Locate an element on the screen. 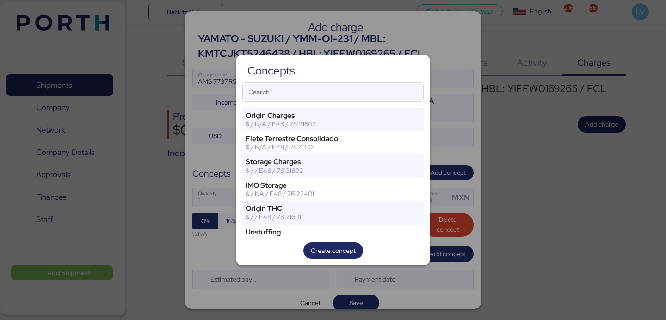 The height and width of the screenshot is (320, 666). button: Create concept is located at coordinates (333, 251).